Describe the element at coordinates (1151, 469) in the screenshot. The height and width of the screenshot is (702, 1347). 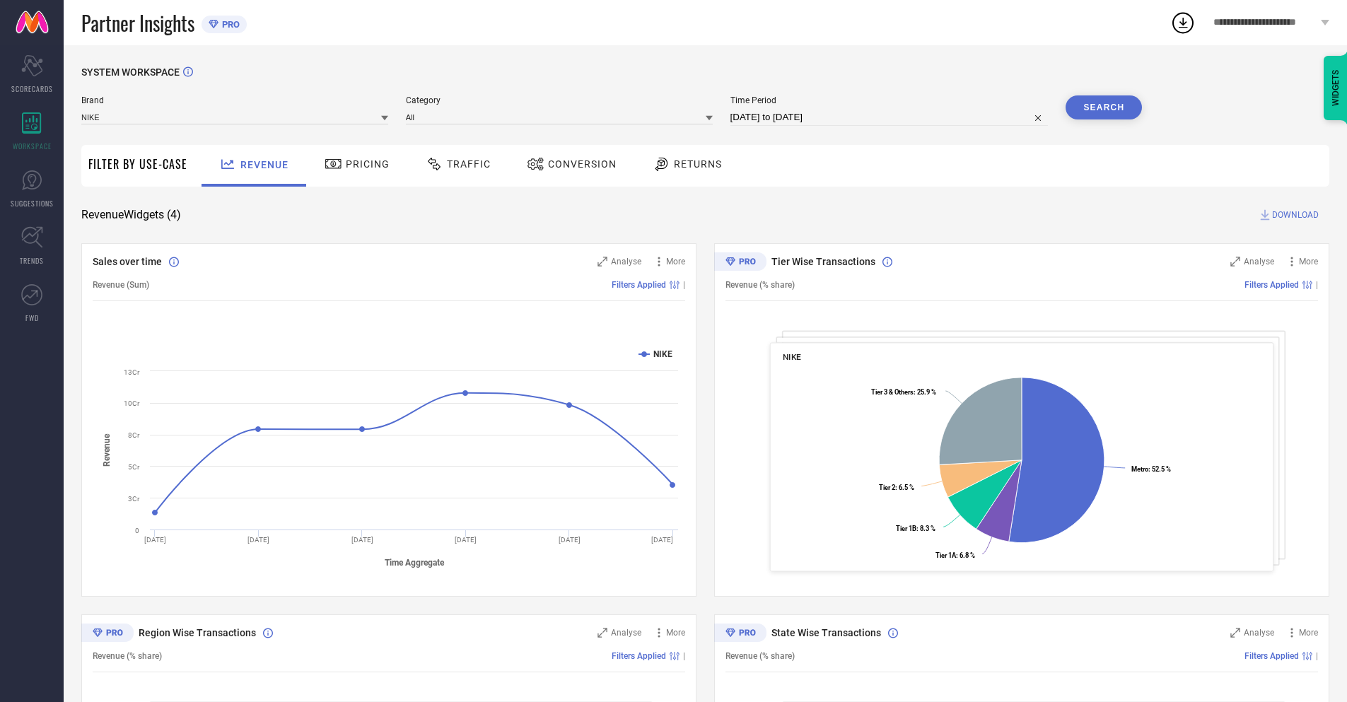
I see `text: : 52.5 %` at that location.